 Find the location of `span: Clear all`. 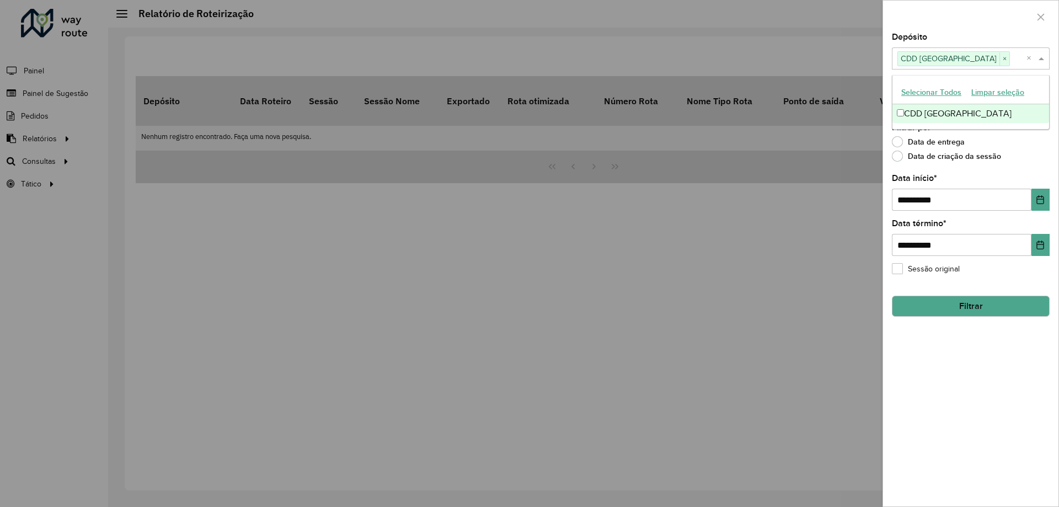

span: Clear all is located at coordinates (1031, 58).